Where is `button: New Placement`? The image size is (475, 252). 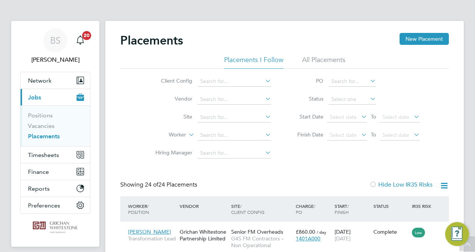 button: New Placement is located at coordinates (424, 39).